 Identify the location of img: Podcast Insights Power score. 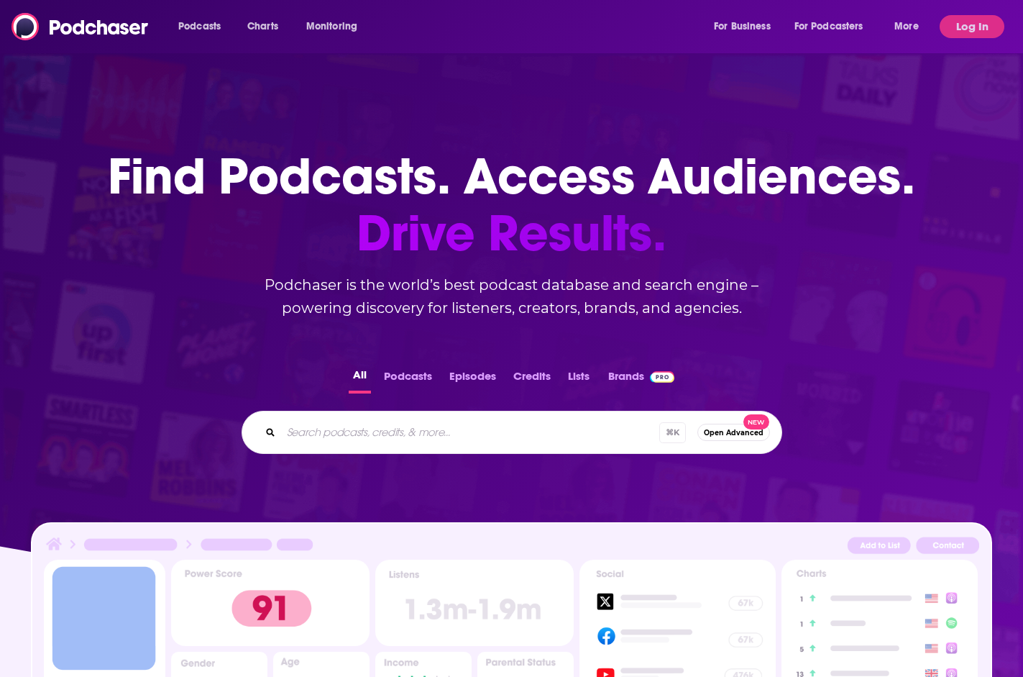
(270, 603).